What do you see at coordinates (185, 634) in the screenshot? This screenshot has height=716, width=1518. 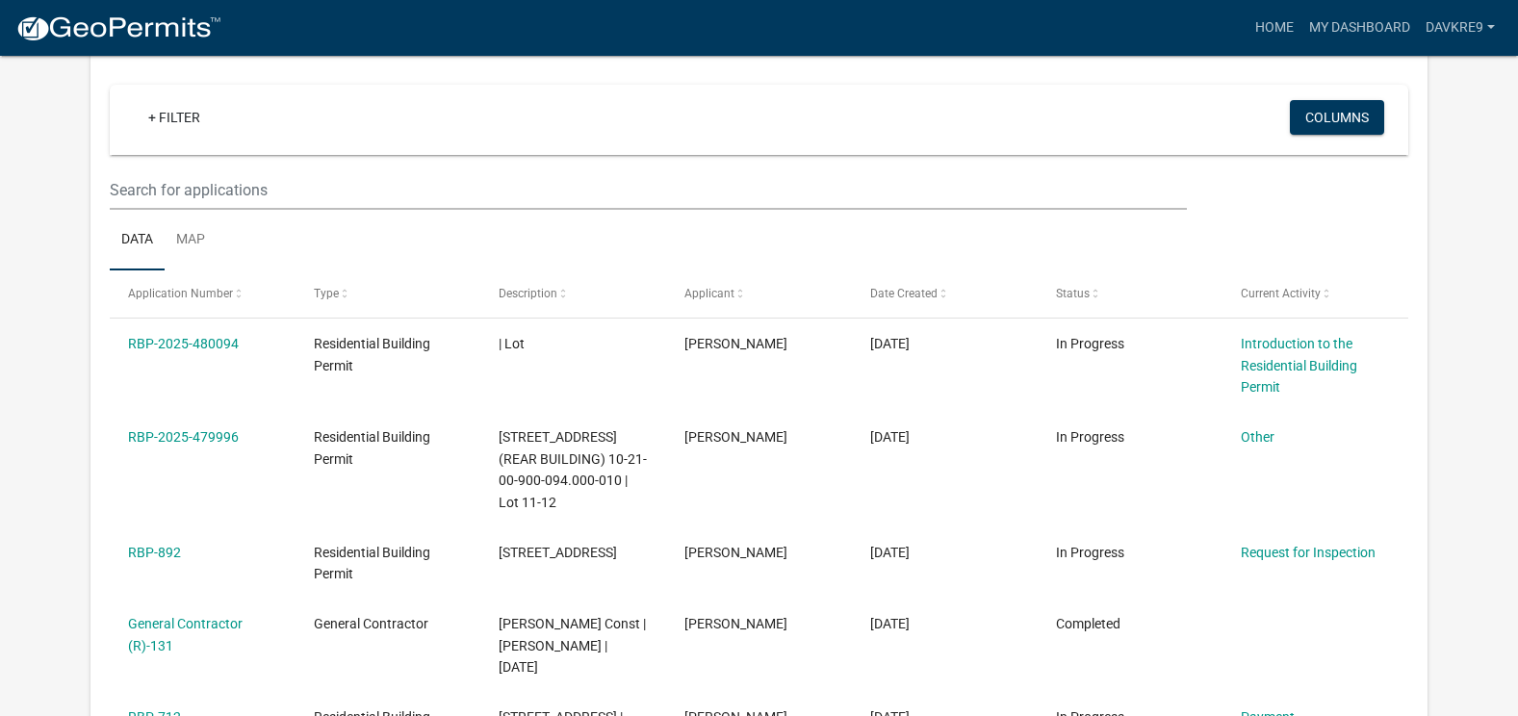 I see `a: General Contractor (R)-131` at bounding box center [185, 634].